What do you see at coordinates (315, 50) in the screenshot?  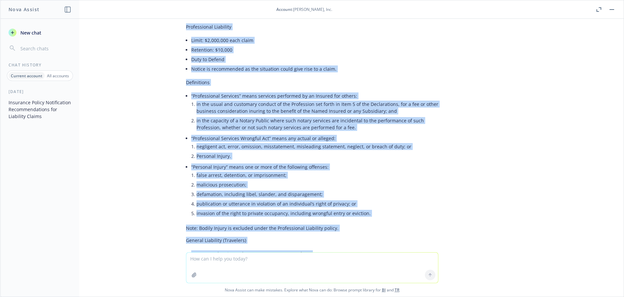 I see `li: Retention: $10,000` at bounding box center [315, 50].